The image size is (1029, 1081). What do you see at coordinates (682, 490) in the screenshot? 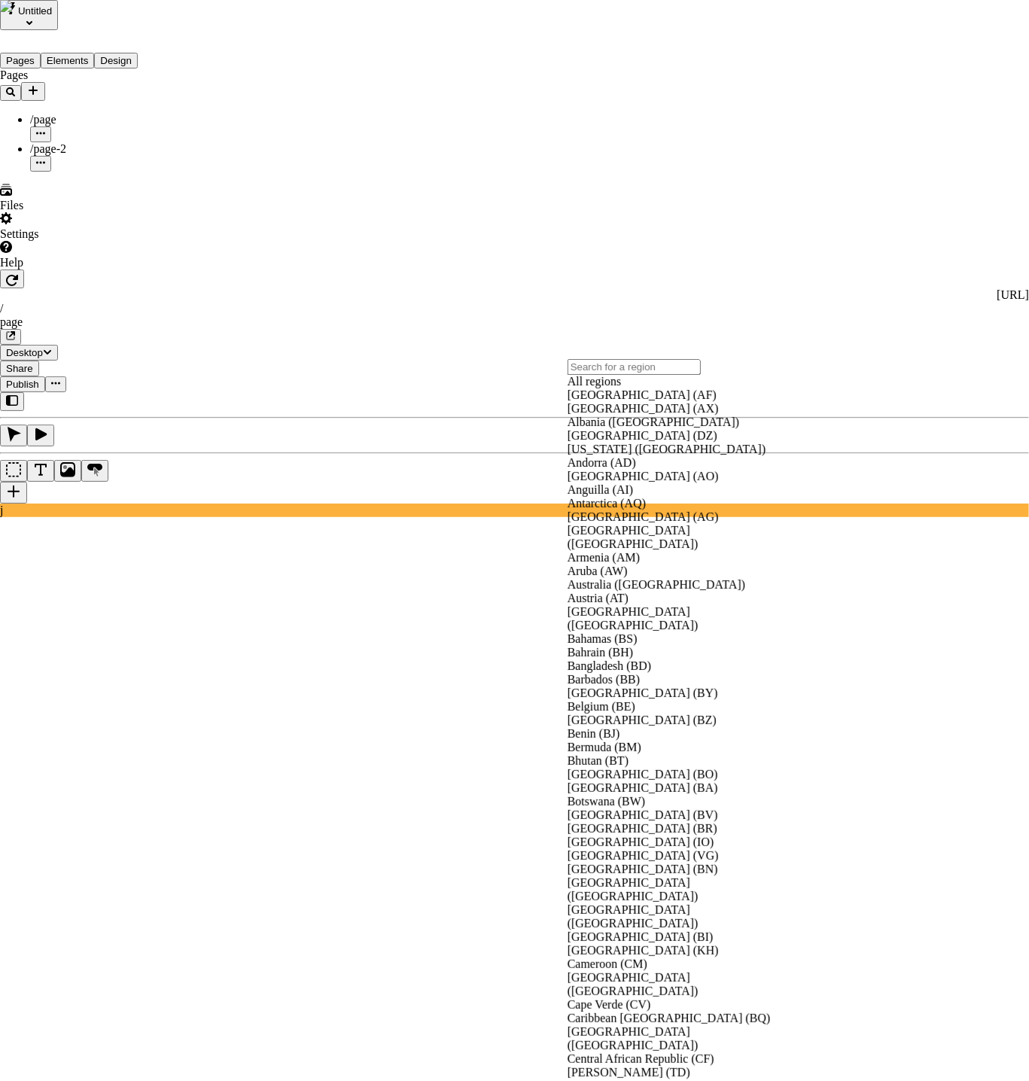
I see `div: Anguilla (AI)` at bounding box center [682, 490].